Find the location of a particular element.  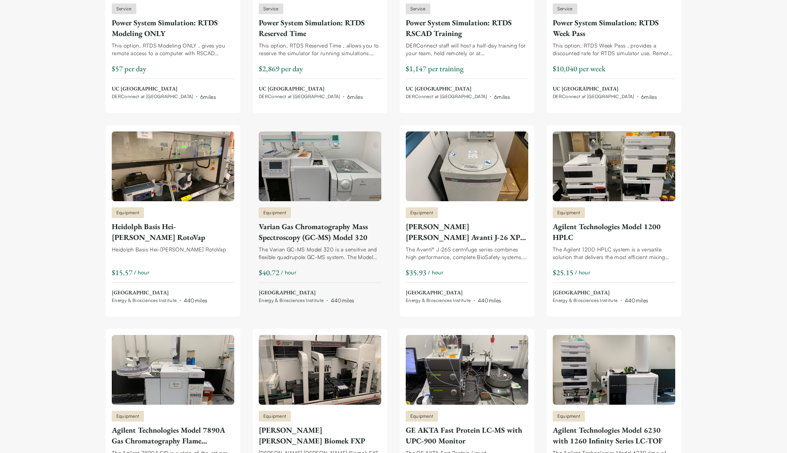

div: $25.15 is located at coordinates (563, 272).